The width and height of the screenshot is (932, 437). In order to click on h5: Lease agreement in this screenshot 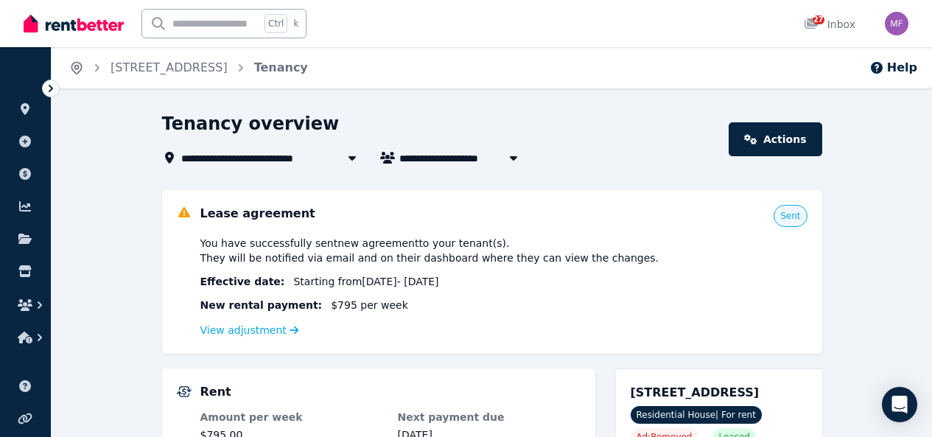, I will do `click(258, 214)`.